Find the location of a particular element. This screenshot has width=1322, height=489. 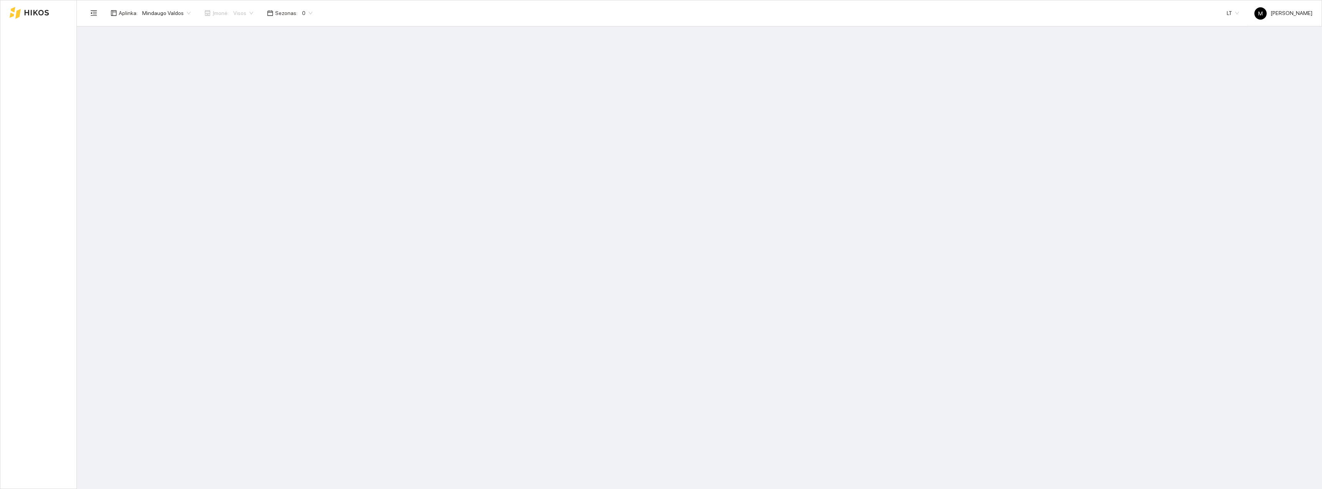

span: Visos is located at coordinates (243, 13).